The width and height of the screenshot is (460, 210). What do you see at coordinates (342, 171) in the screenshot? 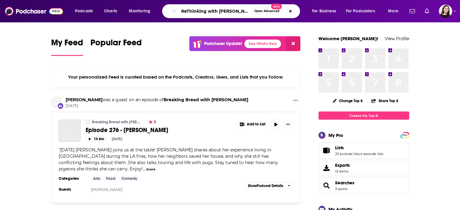
I see `span: 13 items` at bounding box center [342, 171].